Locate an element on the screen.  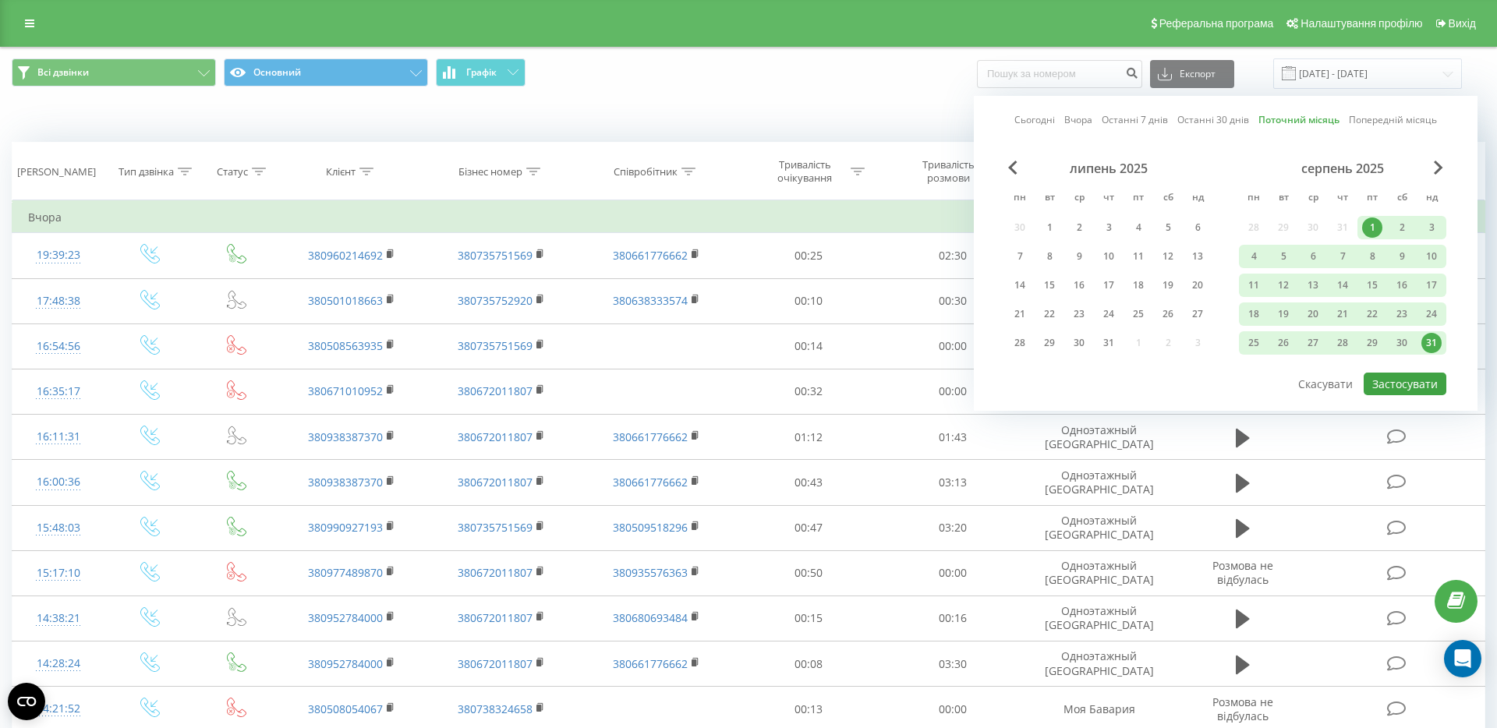
div: ср 16 лип 2025 р. is located at coordinates (1079, 285).